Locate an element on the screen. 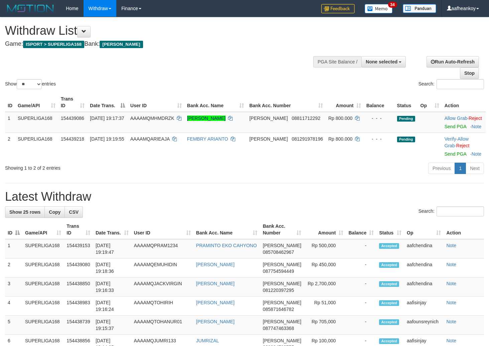  td: 5 is located at coordinates (14, 325).